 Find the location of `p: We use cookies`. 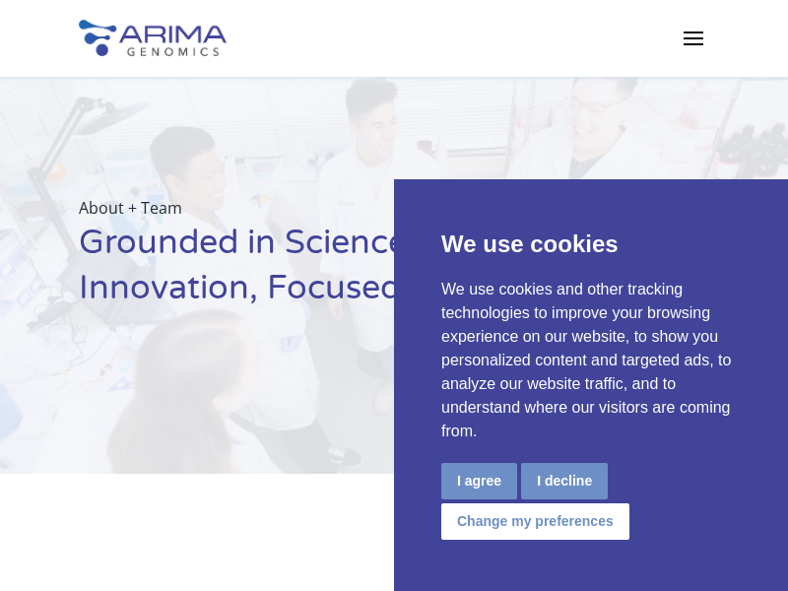

p: We use cookies is located at coordinates (591, 244).